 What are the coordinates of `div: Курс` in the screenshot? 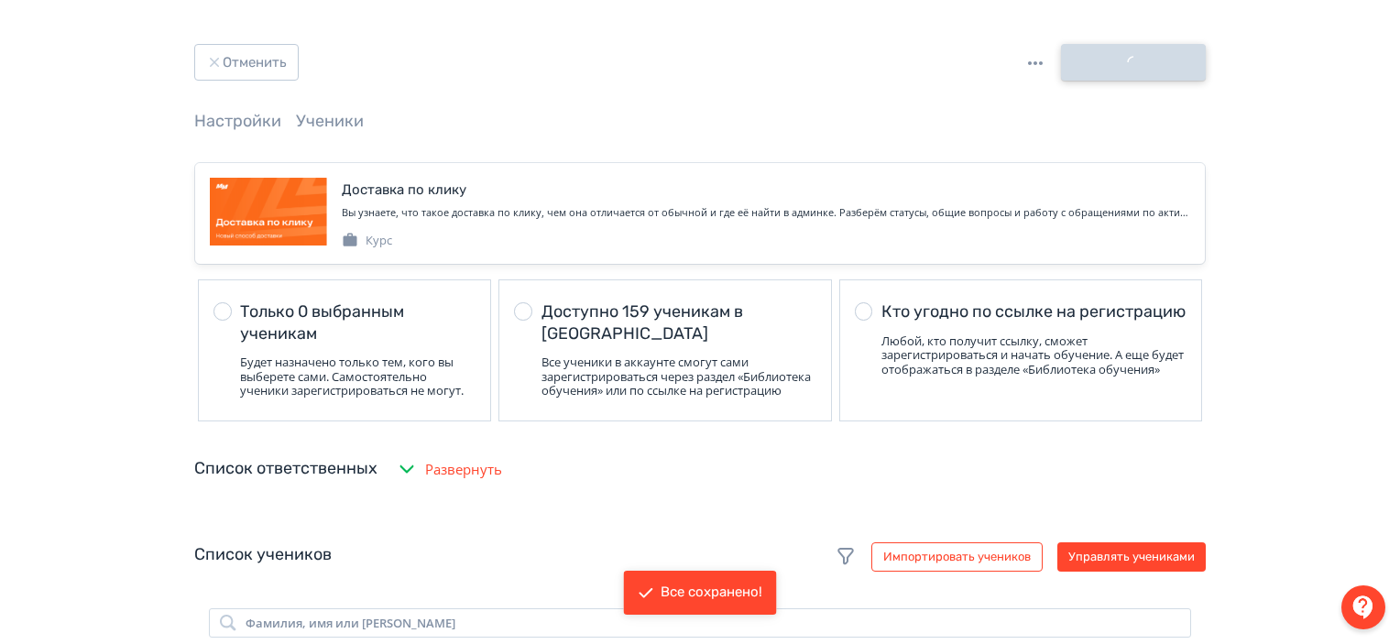 It's located at (366, 241).